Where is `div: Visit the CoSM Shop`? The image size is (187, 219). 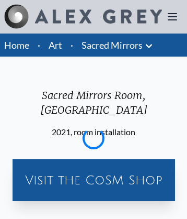 div: Visit the CoSM Shop is located at coordinates (94, 180).